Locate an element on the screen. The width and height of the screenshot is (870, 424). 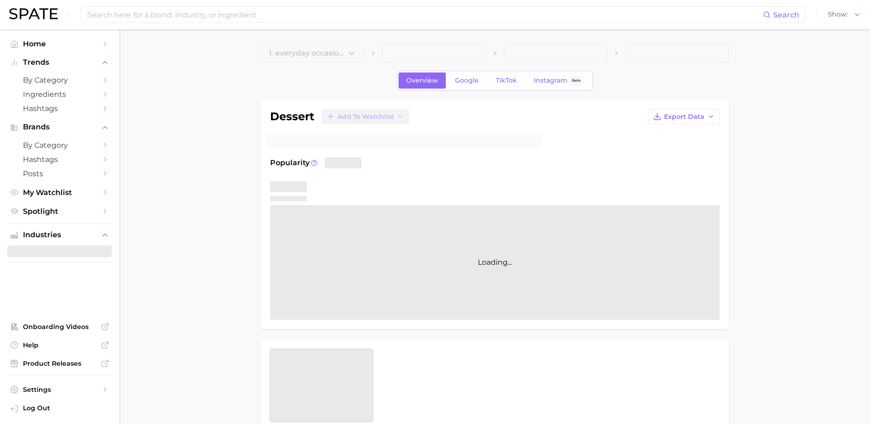
button: Show is located at coordinates (844, 15).